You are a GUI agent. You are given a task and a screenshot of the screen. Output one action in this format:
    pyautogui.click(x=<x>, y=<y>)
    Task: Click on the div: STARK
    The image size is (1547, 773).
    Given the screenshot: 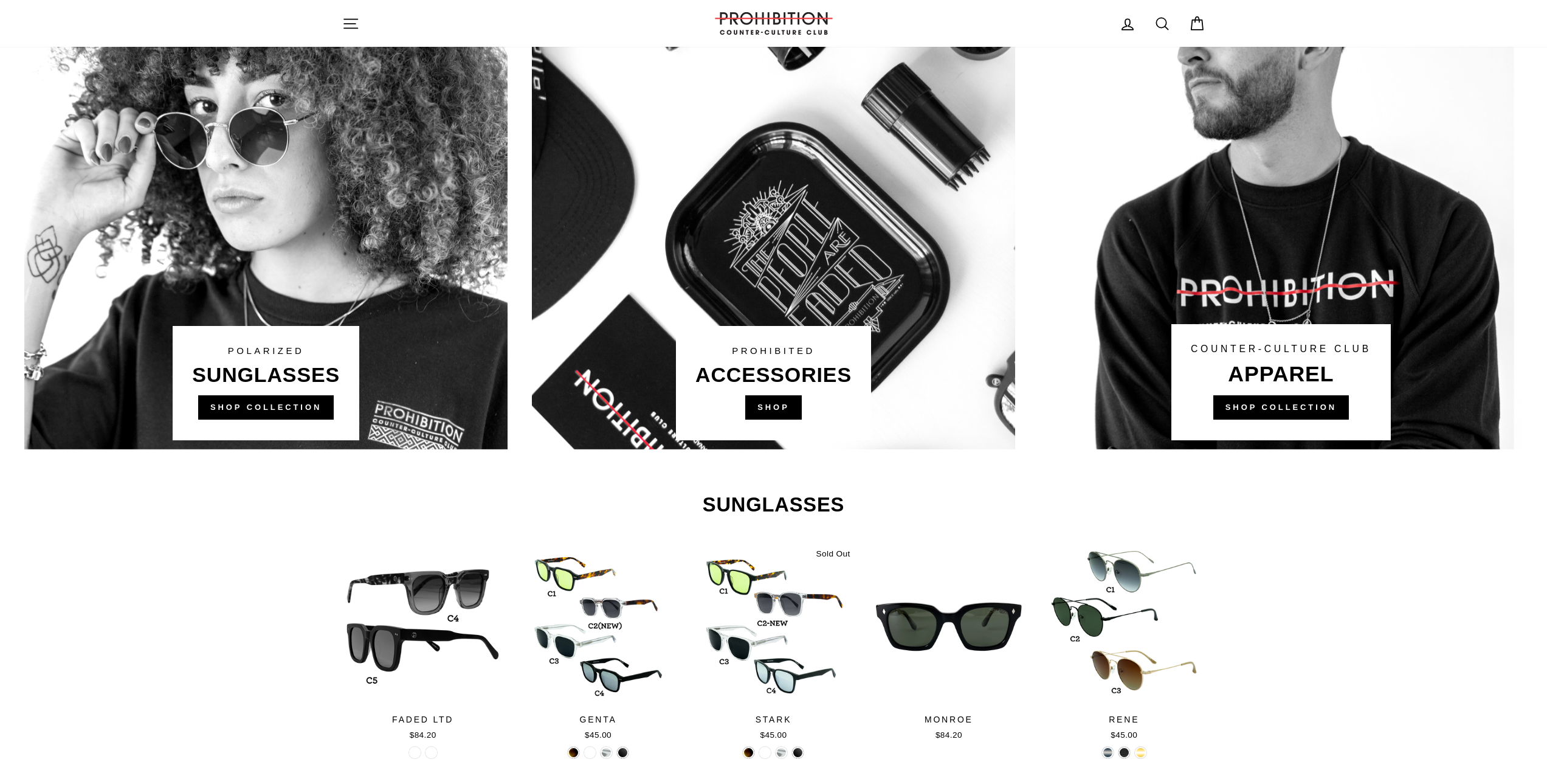 What is the action you would take?
    pyautogui.click(x=773, y=719)
    